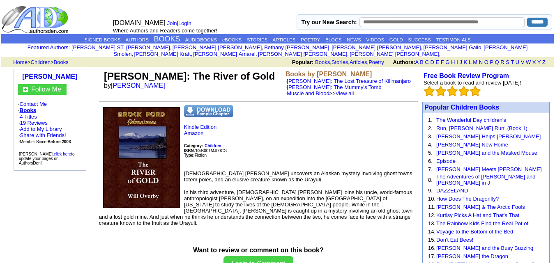  What do you see at coordinates (141, 158) in the screenshot?
I see `img: 43624.jpg` at bounding box center [141, 158].